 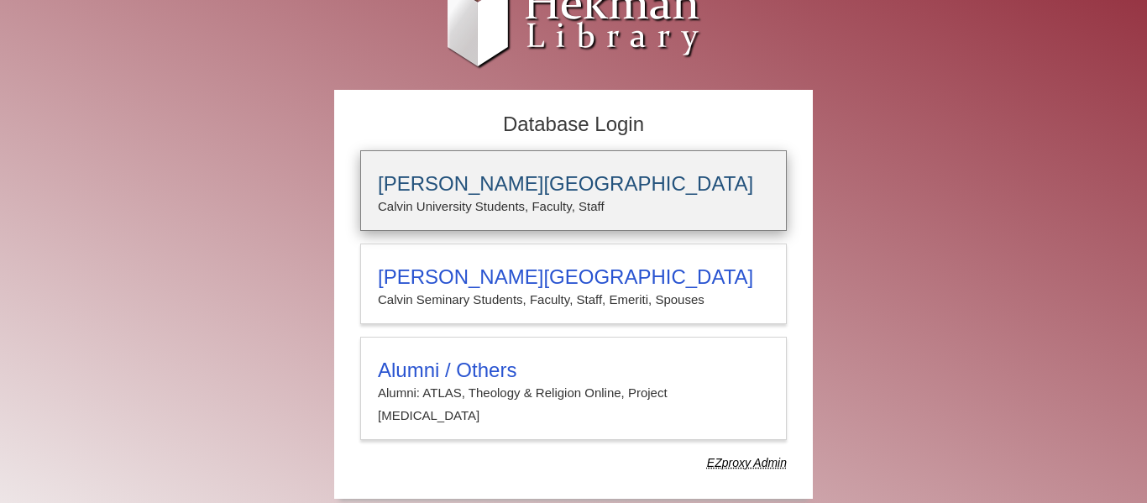 I want to click on h2: Database Login, so click(x=574, y=124).